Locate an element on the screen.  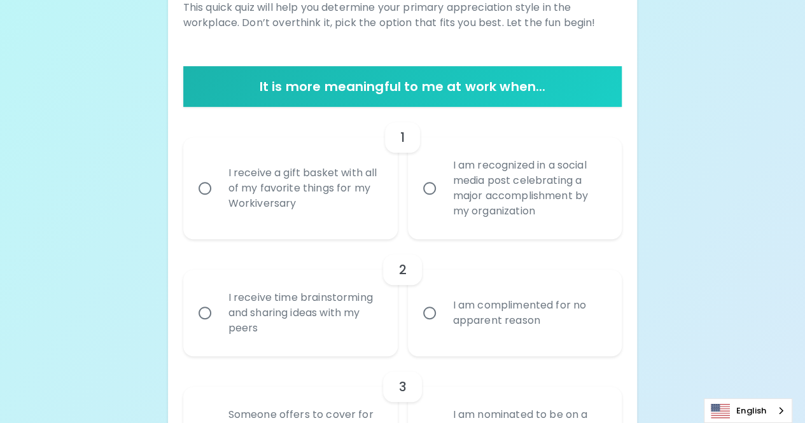
div: I am recognized in a social media post celebrating a major accomplishment by my organization is located at coordinates (529, 188).